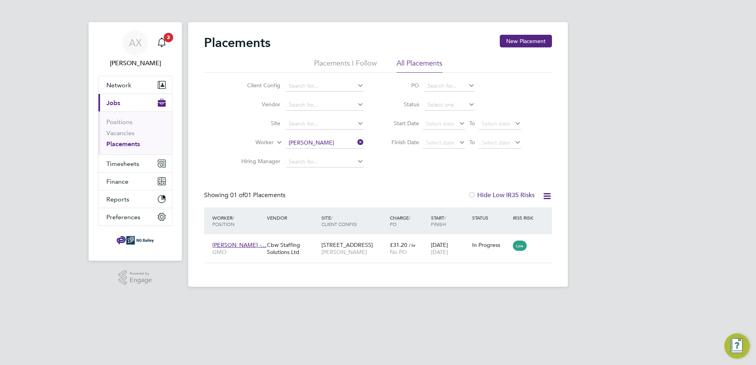 The width and height of the screenshot is (756, 365). Describe the element at coordinates (135, 85) in the screenshot. I see `button: Network` at that location.